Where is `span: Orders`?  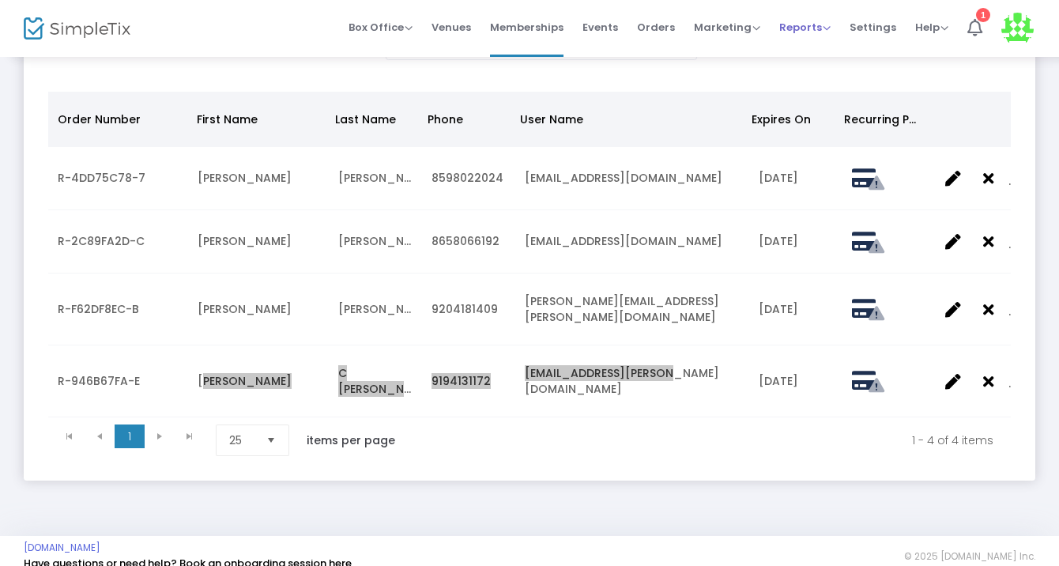 span: Orders is located at coordinates (656, 27).